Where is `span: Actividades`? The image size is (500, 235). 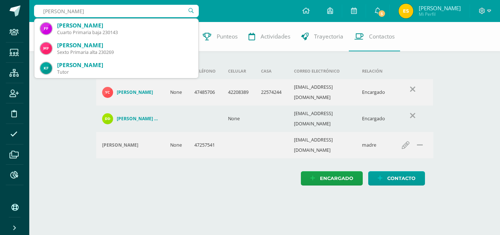 span: Actividades is located at coordinates (275, 36).